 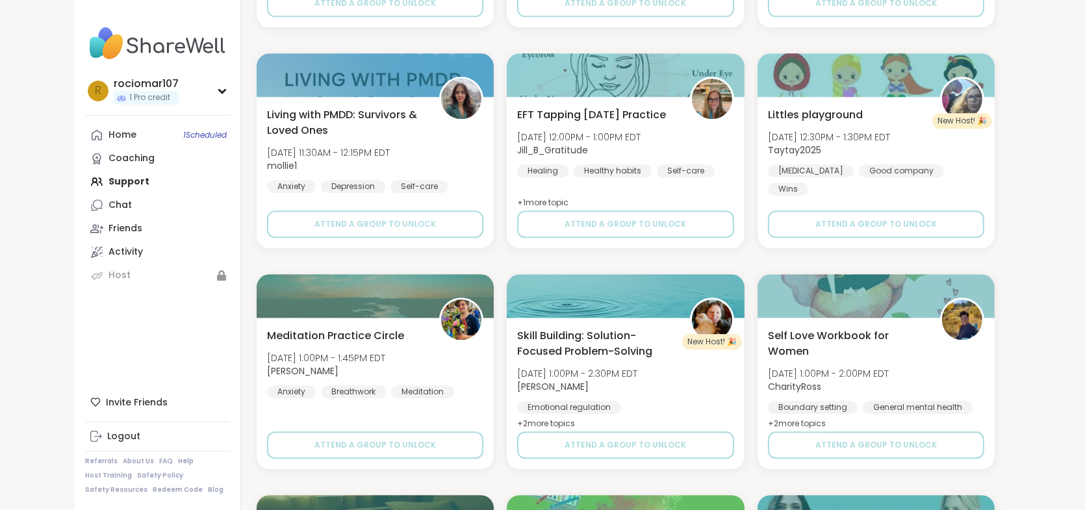 What do you see at coordinates (131, 158) in the screenshot?
I see `div: Coaching` at bounding box center [131, 158].